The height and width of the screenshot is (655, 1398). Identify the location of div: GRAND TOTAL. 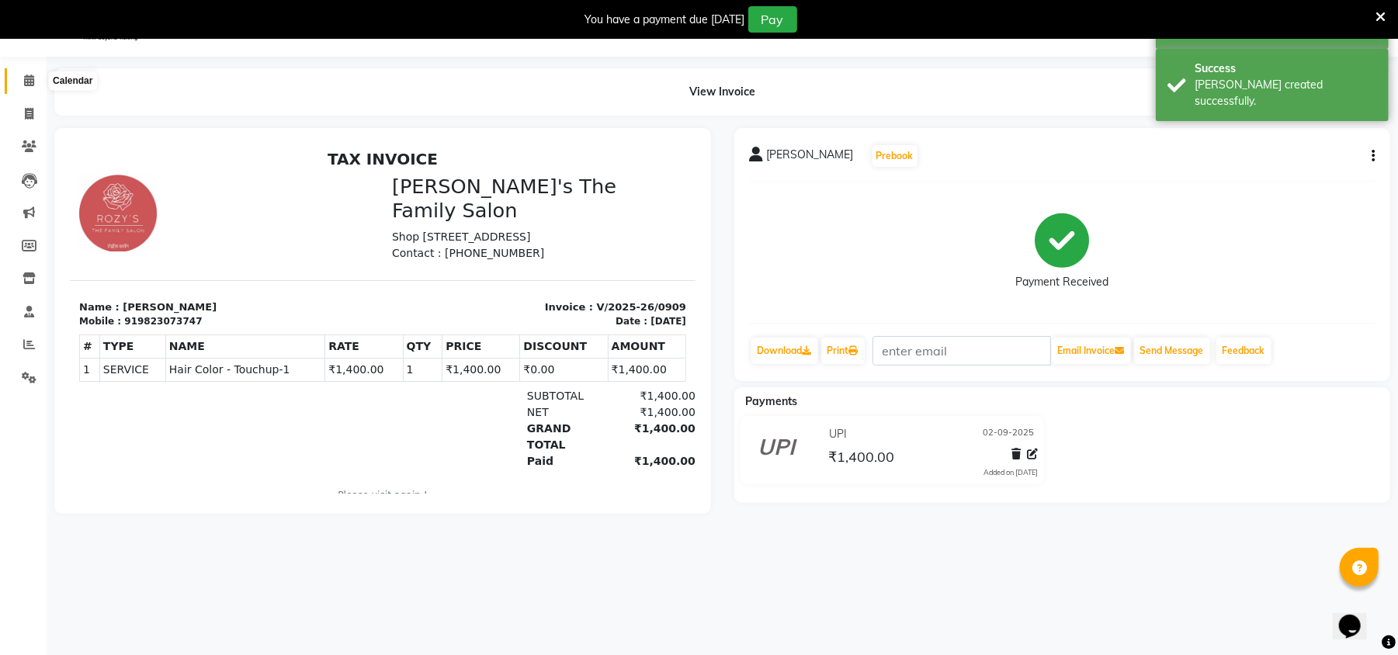
(492, 293).